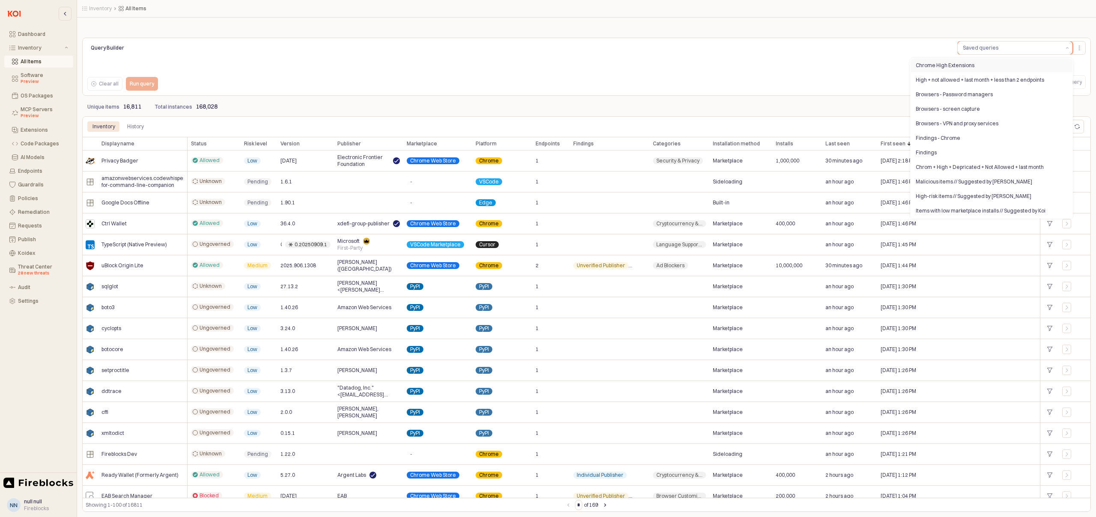 This screenshot has width=1096, height=517. Describe the element at coordinates (657, 496) in the screenshot. I see `span: Unmaintained Item` at that location.